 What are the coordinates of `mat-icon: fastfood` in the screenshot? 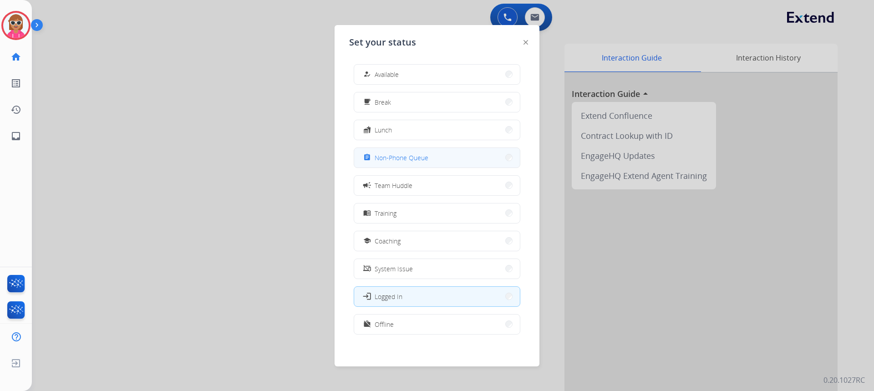 It's located at (367, 130).